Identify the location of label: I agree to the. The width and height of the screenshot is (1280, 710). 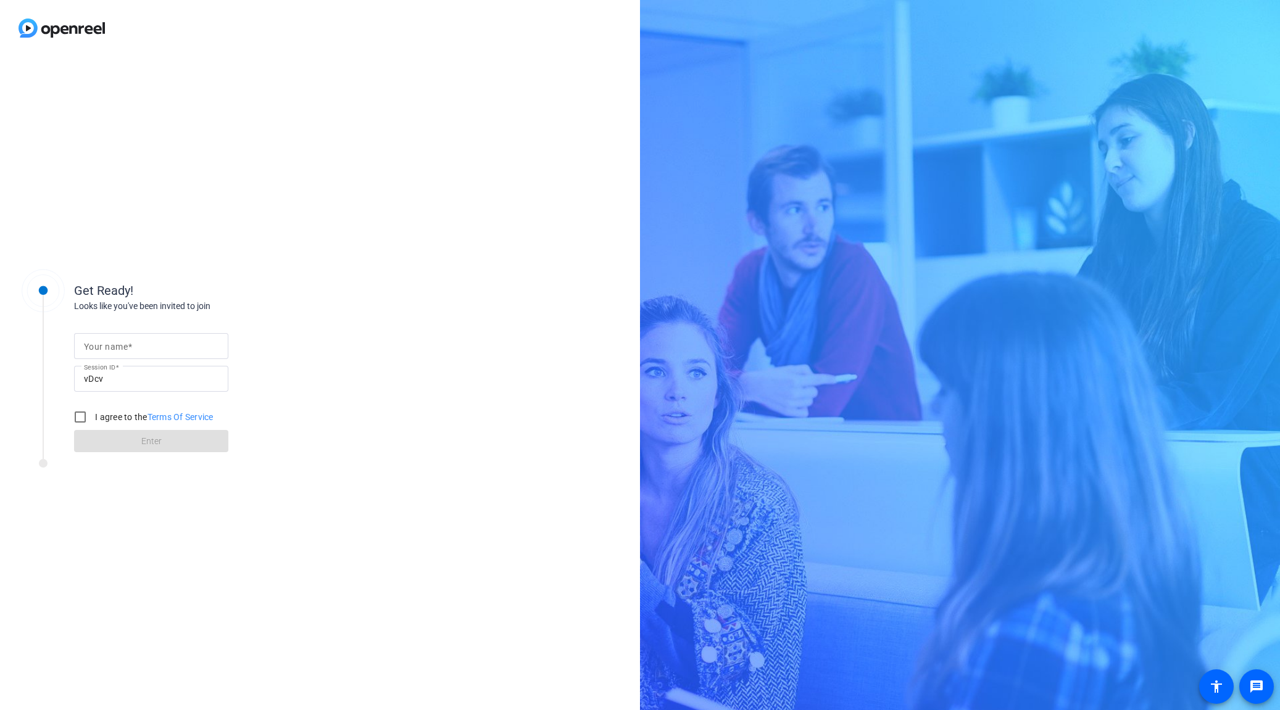
(153, 417).